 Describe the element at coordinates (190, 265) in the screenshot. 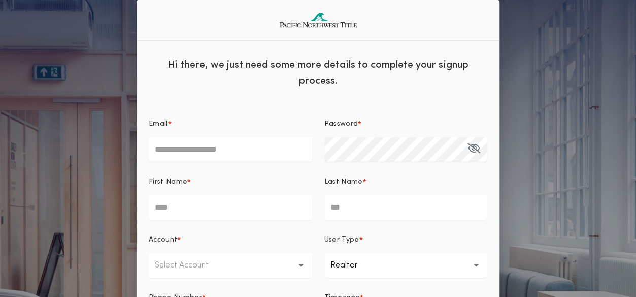

I see `p: Select Account` at that location.